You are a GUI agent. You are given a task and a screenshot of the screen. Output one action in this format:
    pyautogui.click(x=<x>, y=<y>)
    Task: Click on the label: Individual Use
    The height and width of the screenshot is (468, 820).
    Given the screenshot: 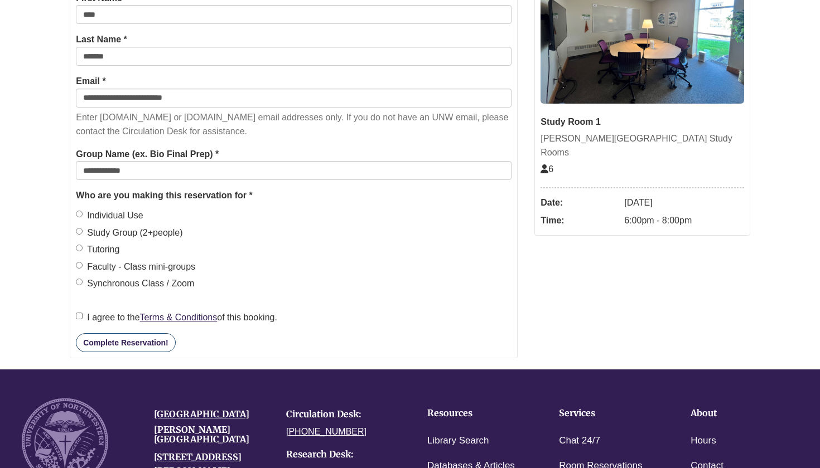 What is the action you would take?
    pyautogui.click(x=109, y=216)
    